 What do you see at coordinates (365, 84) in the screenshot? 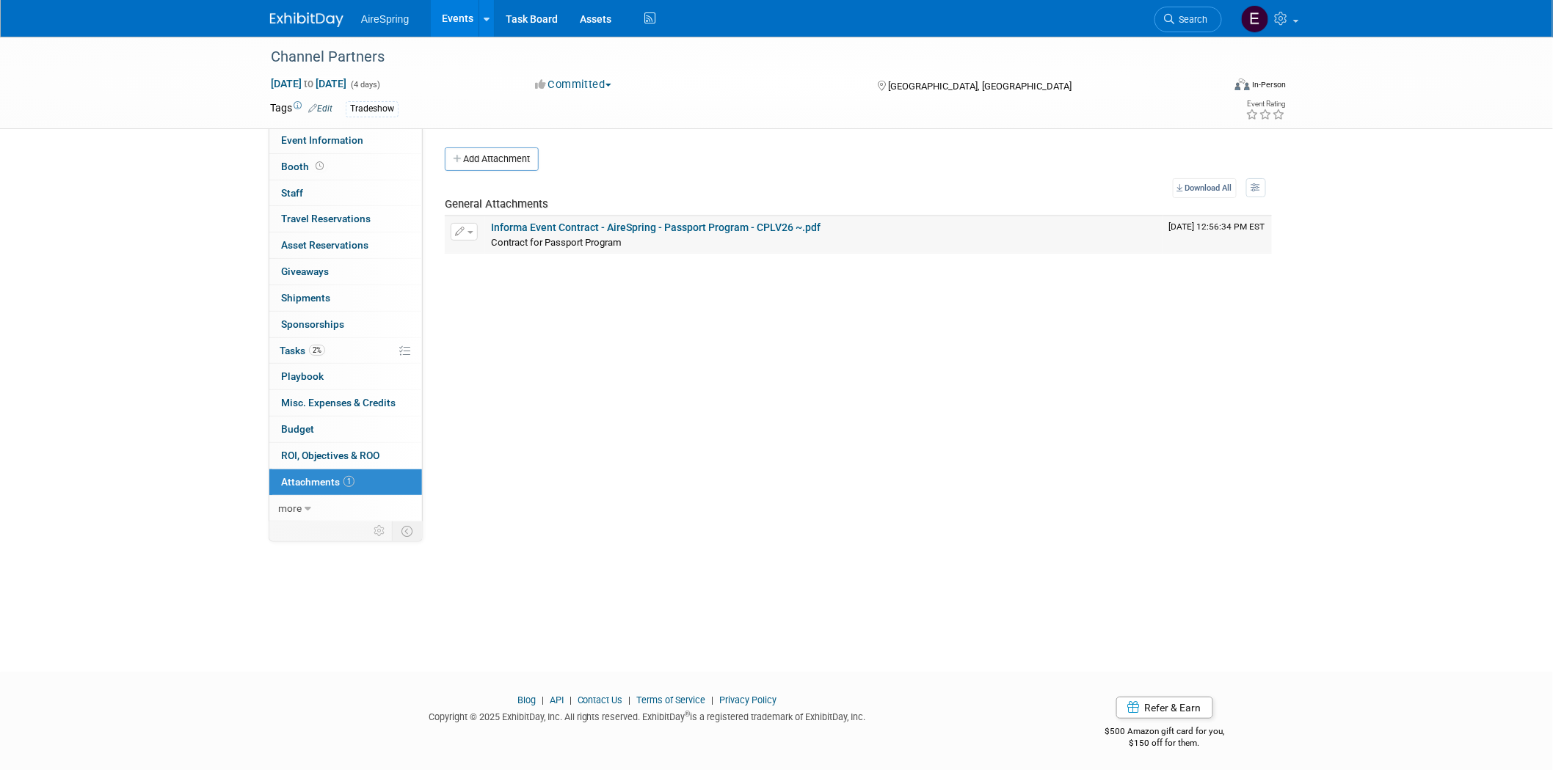
I see `span: (4 days)` at bounding box center [365, 84].